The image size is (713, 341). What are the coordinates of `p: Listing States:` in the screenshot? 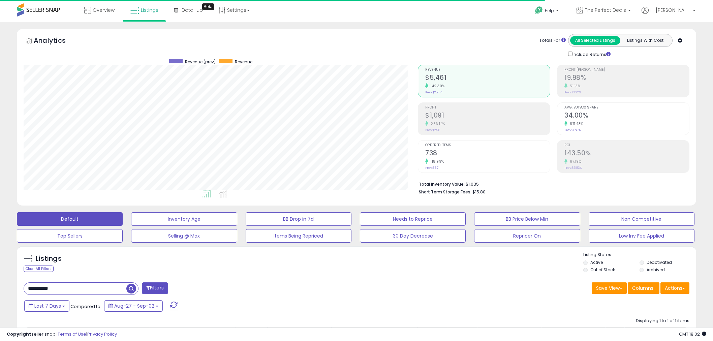 It's located at (639, 255).